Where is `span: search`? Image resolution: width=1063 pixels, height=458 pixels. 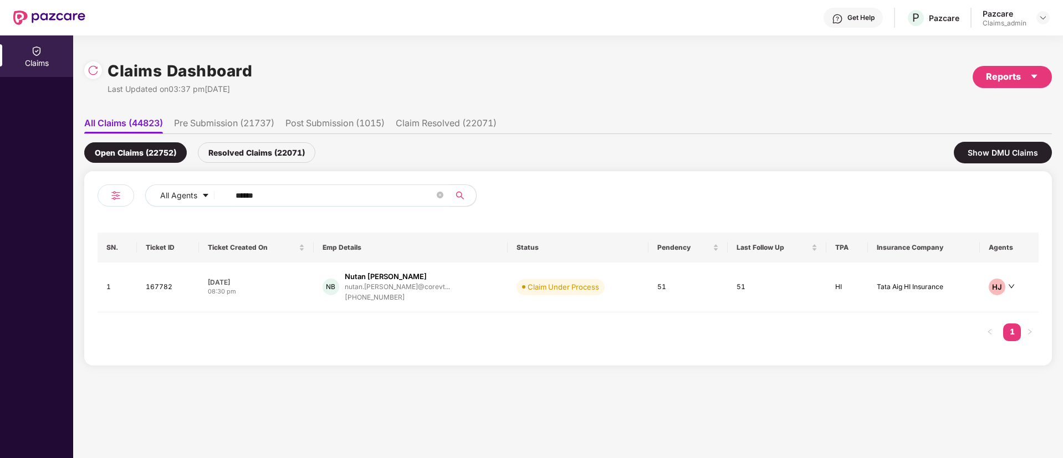 span: search is located at coordinates (460, 196).